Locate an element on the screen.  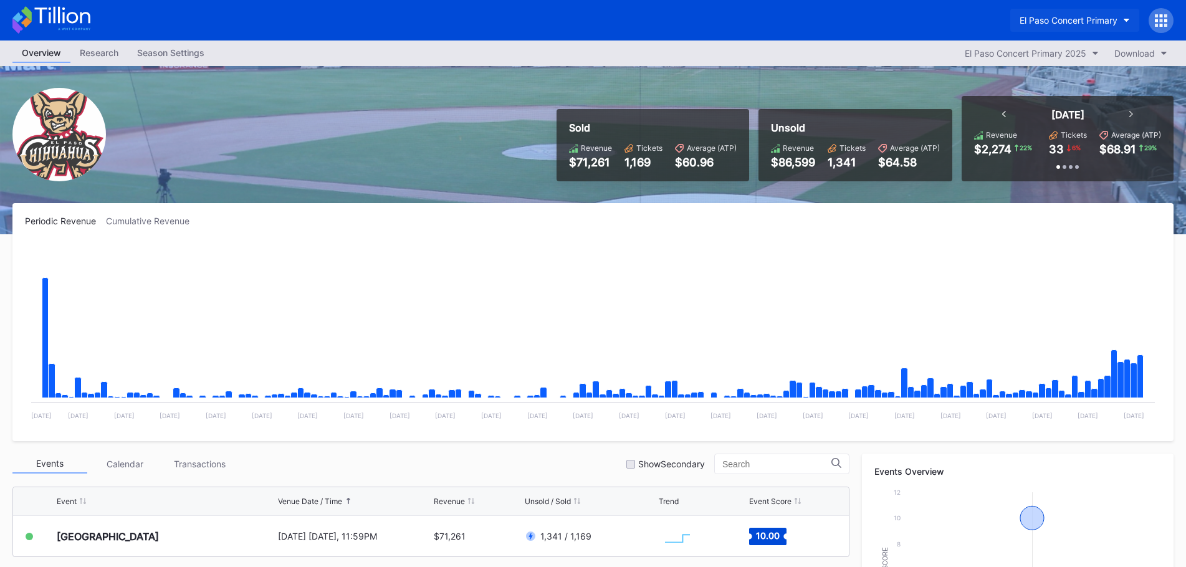
div: Show Secondary is located at coordinates (671, 463).